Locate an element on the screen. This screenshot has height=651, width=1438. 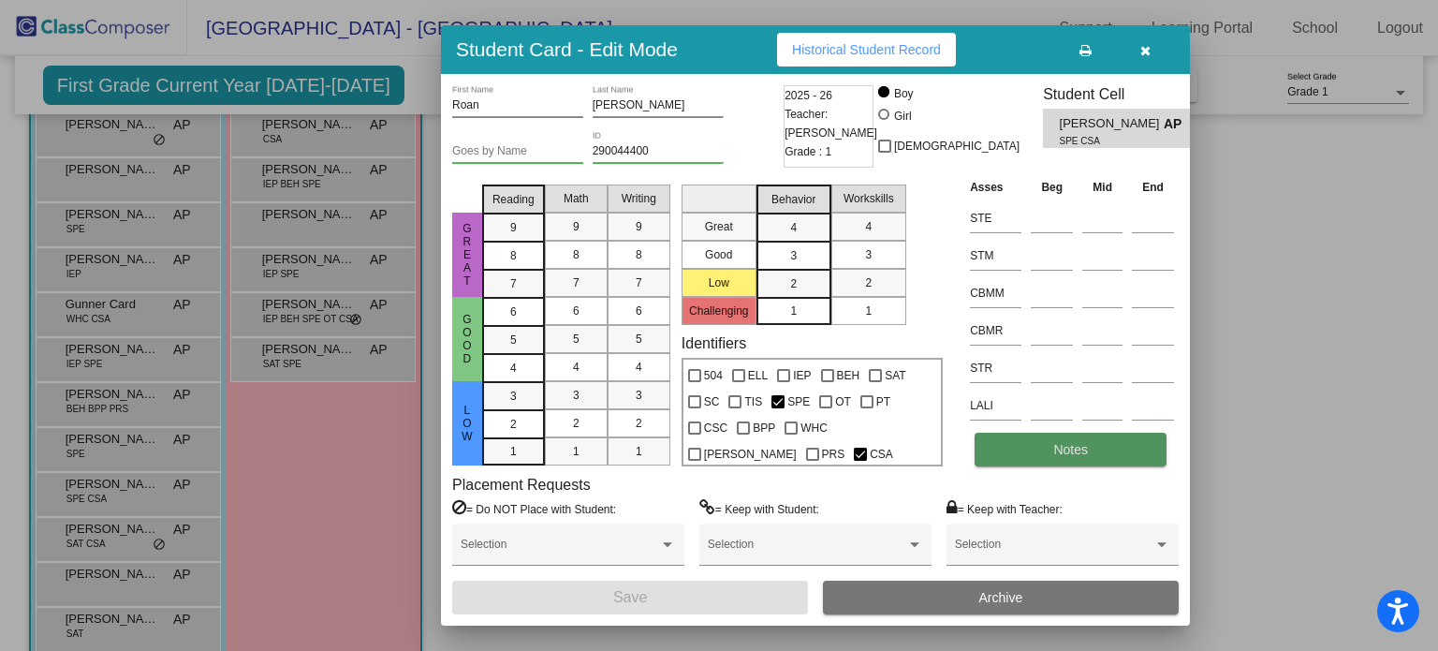
span: Writing is located at coordinates (638, 198).